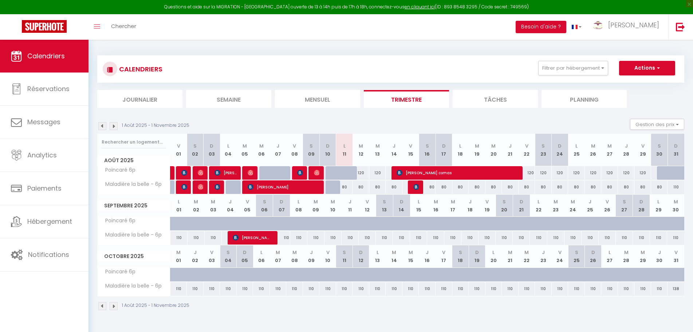 The image size is (693, 332). I want to click on th: 05, so click(245, 256).